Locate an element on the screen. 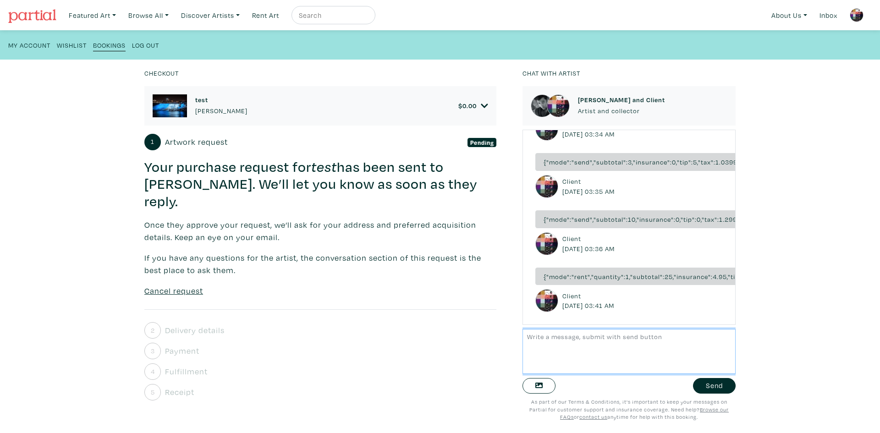  span: Artwork request is located at coordinates (196, 142).